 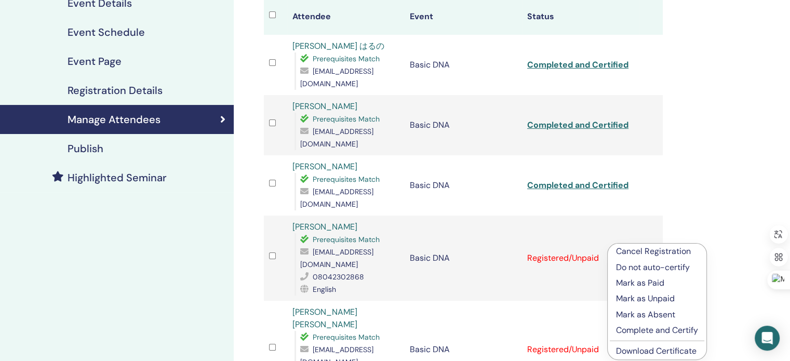 What do you see at coordinates (324, 289) in the screenshot?
I see `span: English` at bounding box center [324, 289].